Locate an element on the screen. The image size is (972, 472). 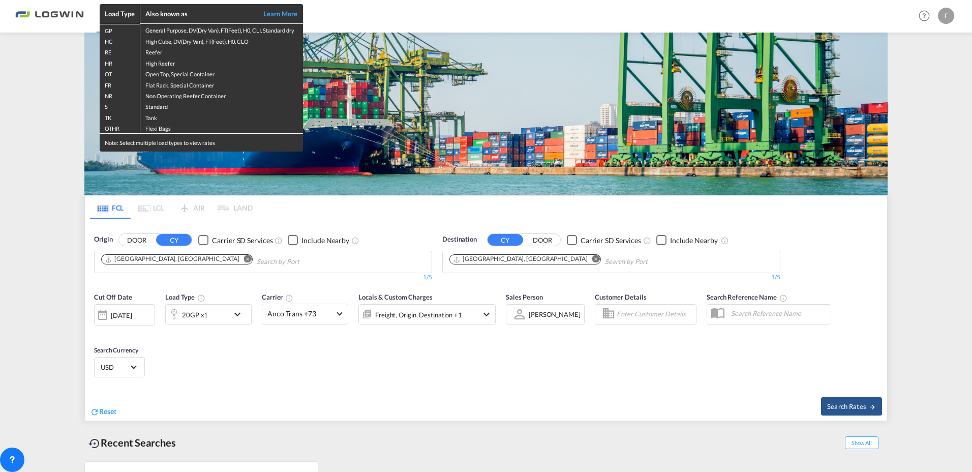
td: HC is located at coordinates (120, 40).